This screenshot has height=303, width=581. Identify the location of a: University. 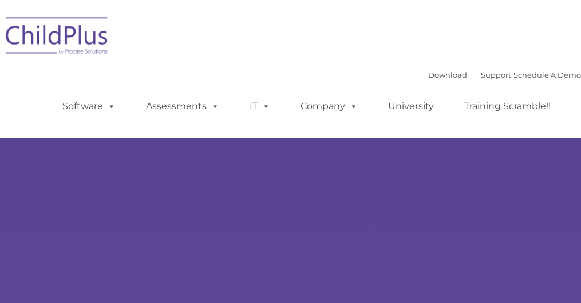
(411, 106).